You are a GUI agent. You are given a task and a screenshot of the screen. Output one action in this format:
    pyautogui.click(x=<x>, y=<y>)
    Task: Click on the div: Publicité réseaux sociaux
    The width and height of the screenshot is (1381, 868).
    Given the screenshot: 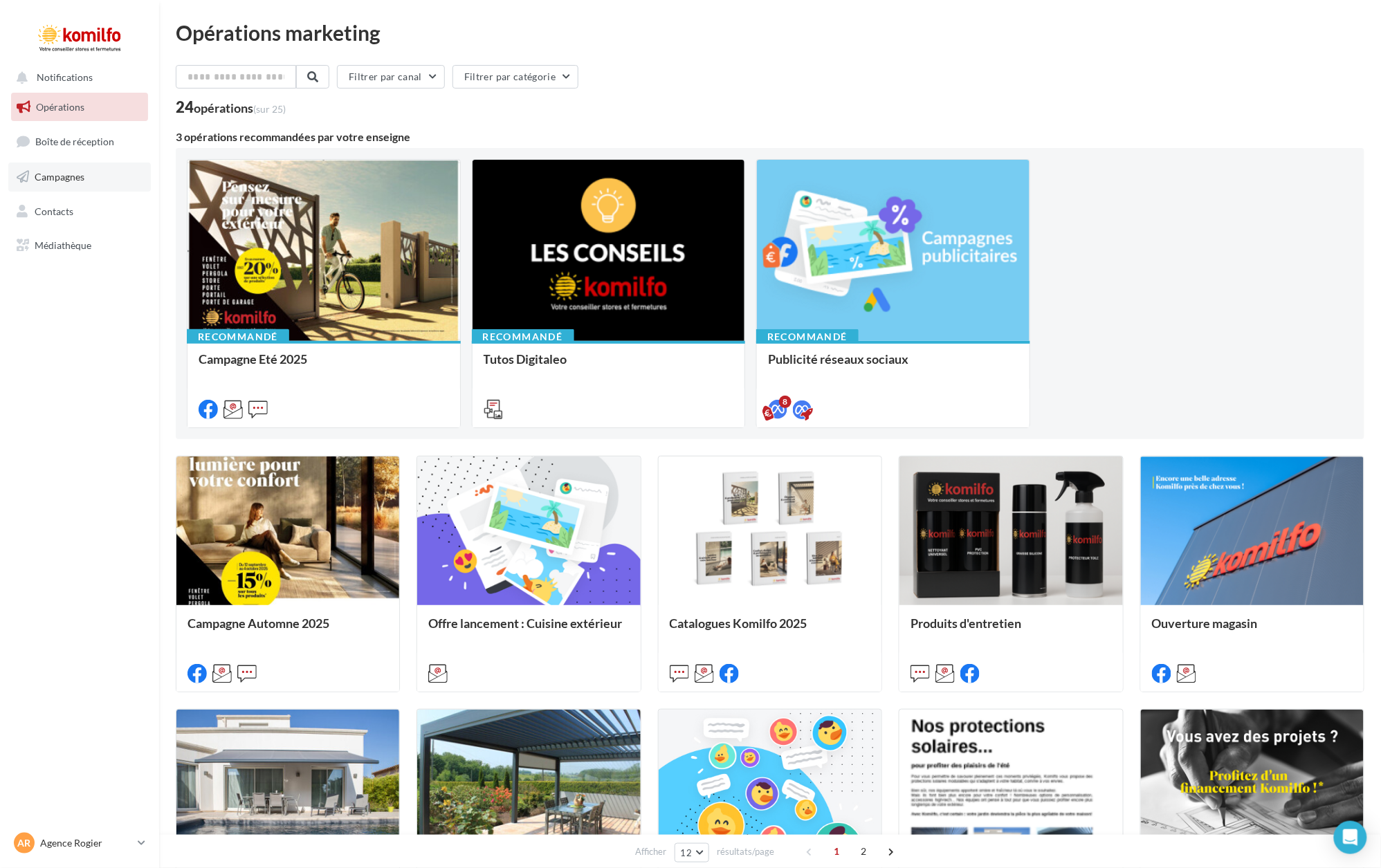 What is the action you would take?
    pyautogui.click(x=893, y=366)
    